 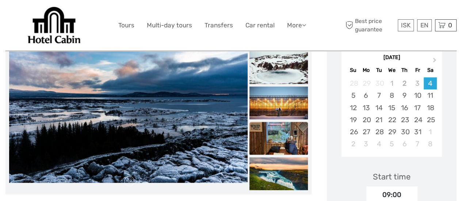 What do you see at coordinates (391, 108) in the screenshot?
I see `div: Choose Wednesday, October 15th, 2025` at bounding box center [391, 108].